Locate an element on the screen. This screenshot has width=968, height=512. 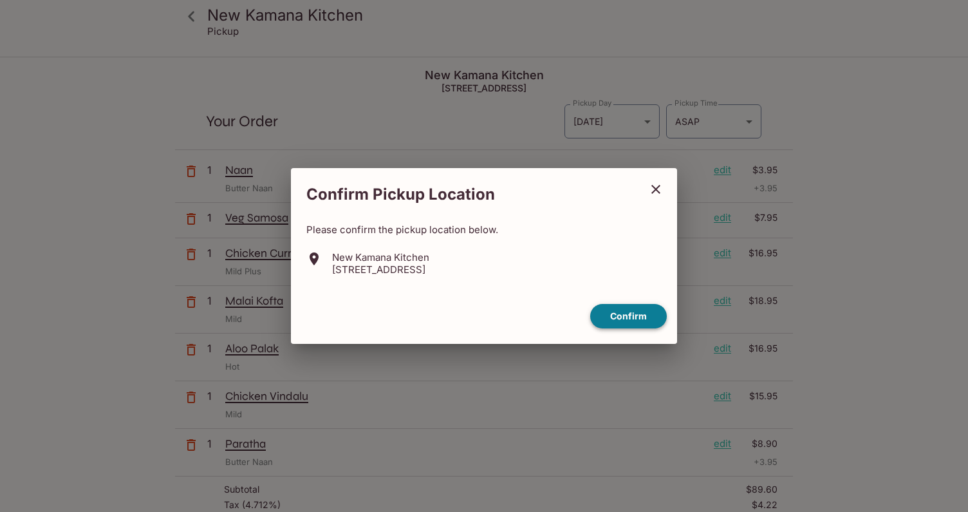
p: New Kamana Kitchen is located at coordinates (381, 257).